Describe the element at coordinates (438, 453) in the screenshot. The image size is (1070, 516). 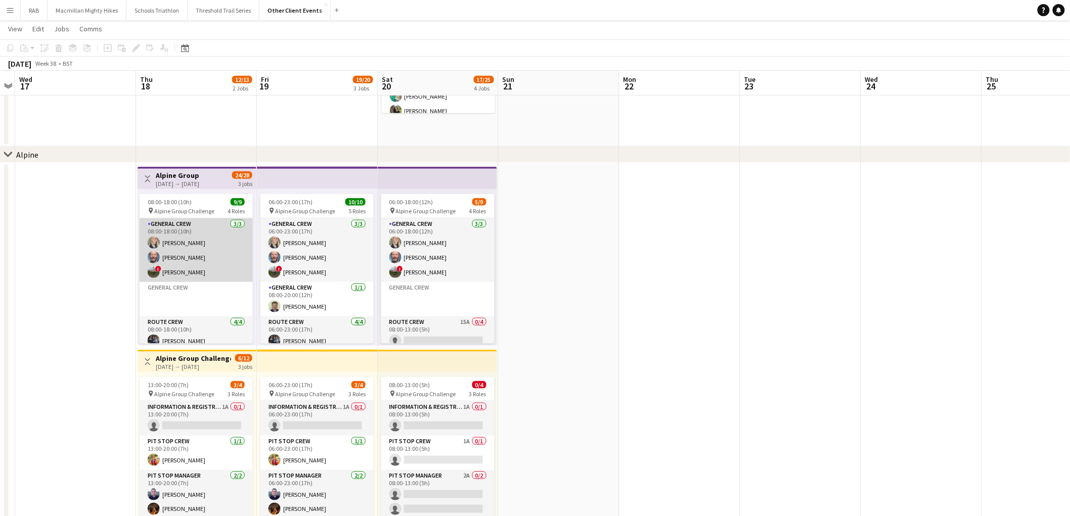
I see `app-card-role: Pit Stop Crew1A0/108:00-13:00 (5h)` at that location.